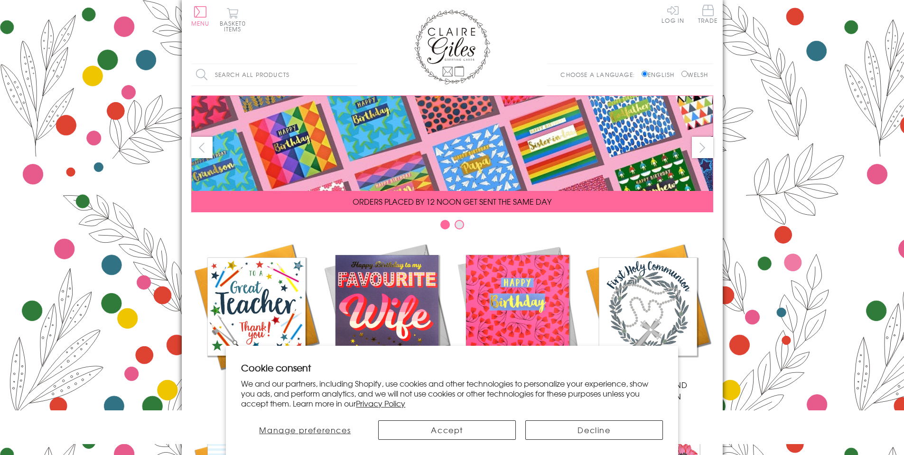  What do you see at coordinates (445, 225) in the screenshot?
I see `button: Carousel Page 1 (Current Slide)` at bounding box center [445, 225].